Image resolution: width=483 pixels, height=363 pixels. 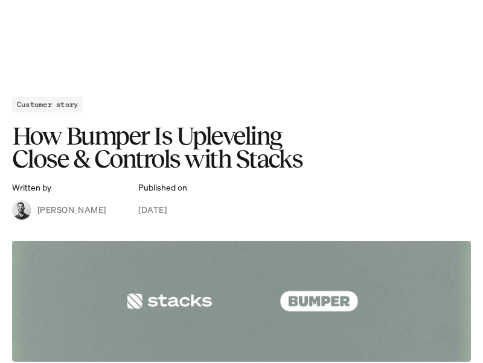 What do you see at coordinates (242, 147) in the screenshot?
I see `h1: How Bumper Is Upleveling Close & Controls with Stacks` at bounding box center [242, 147].